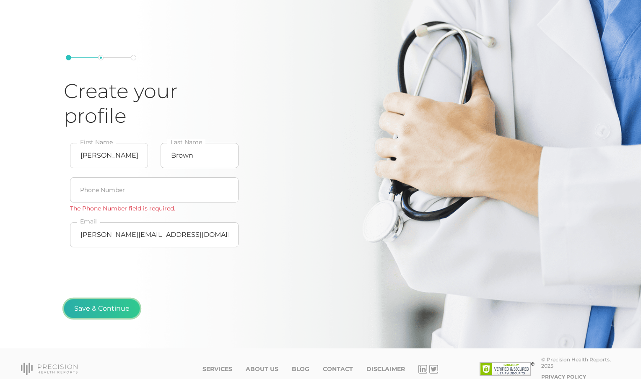 The height and width of the screenshot is (379, 641). What do you see at coordinates (200, 156) in the screenshot?
I see `input: Last Name` at bounding box center [200, 156].